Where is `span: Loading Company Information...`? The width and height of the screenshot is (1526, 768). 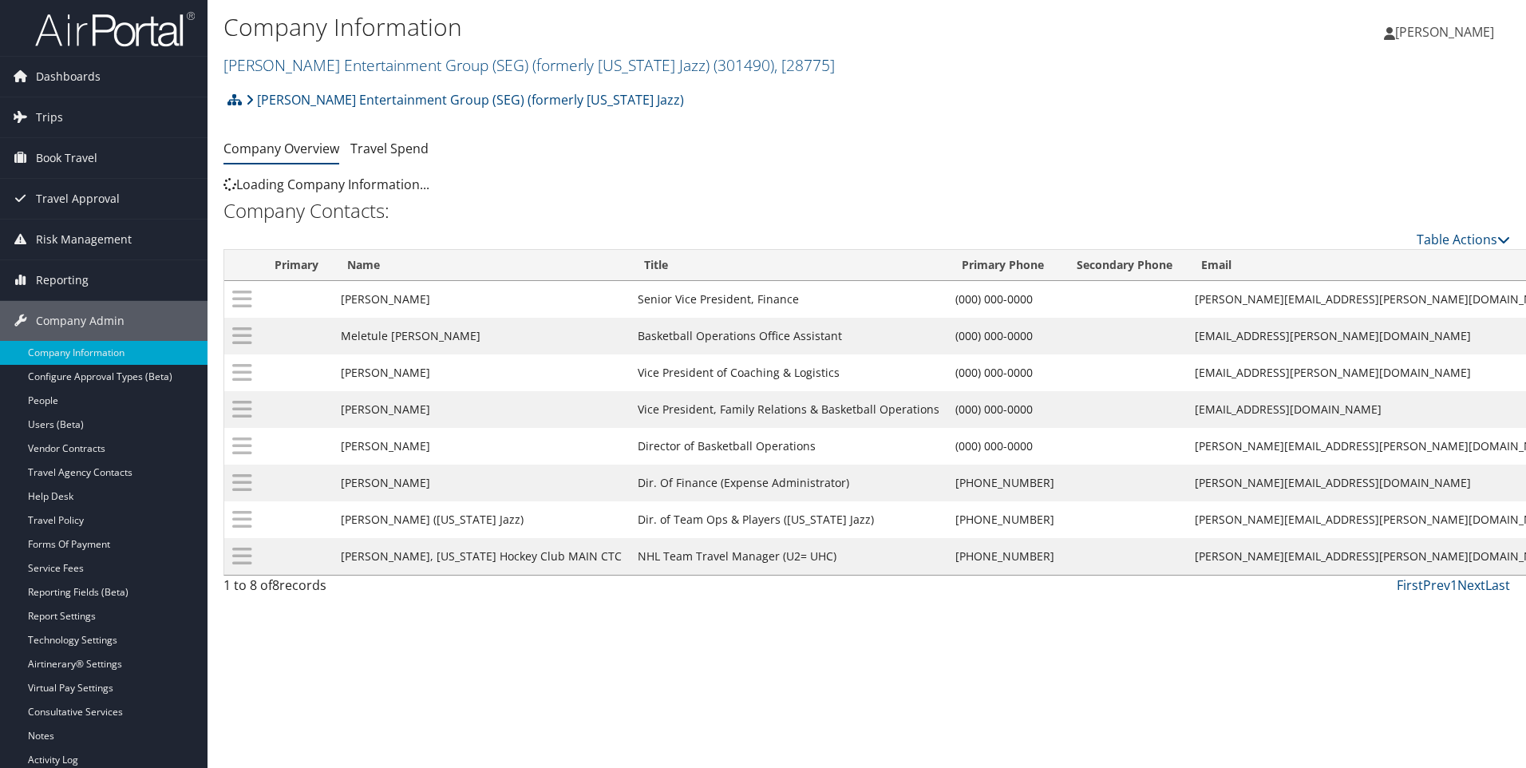
span: Loading Company Information... is located at coordinates (326, 184).